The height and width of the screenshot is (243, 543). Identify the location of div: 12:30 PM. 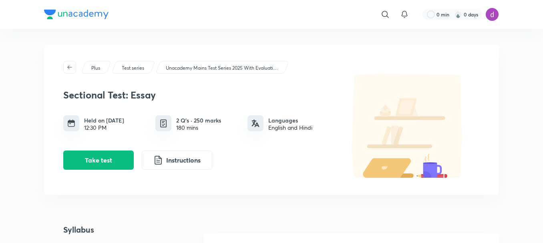
(104, 128).